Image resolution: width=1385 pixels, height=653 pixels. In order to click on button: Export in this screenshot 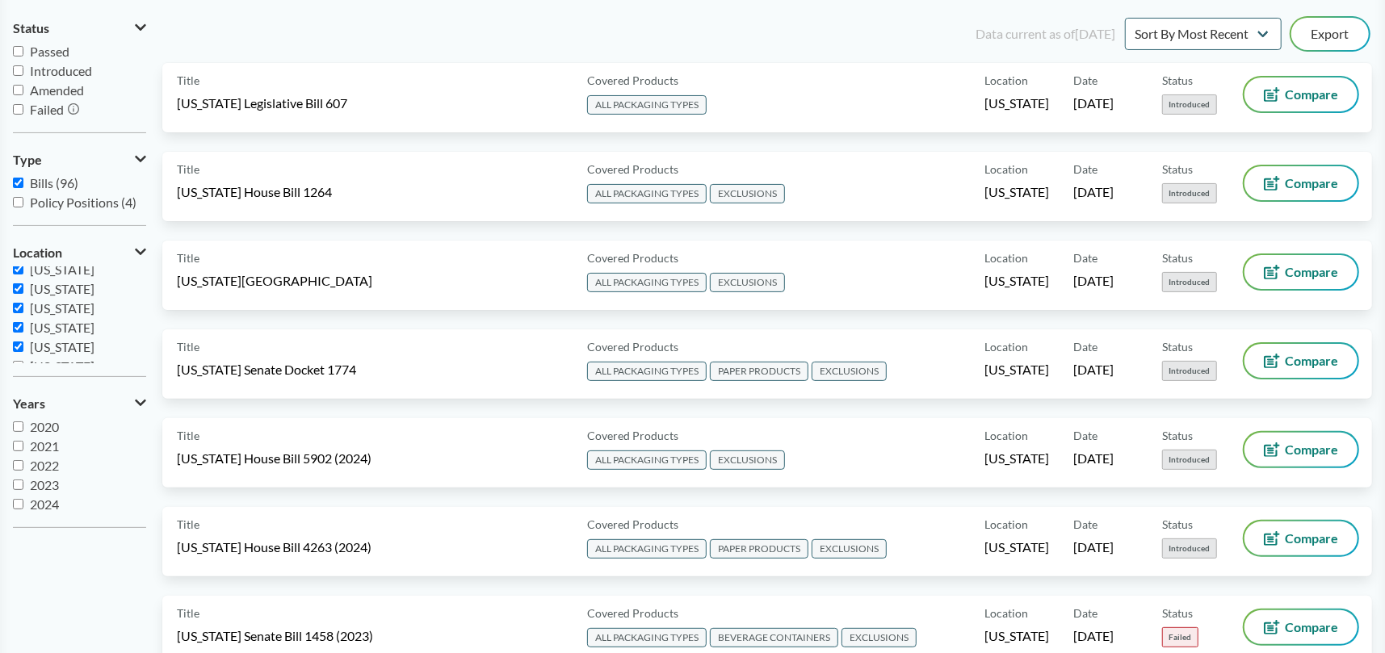, I will do `click(1330, 34)`.